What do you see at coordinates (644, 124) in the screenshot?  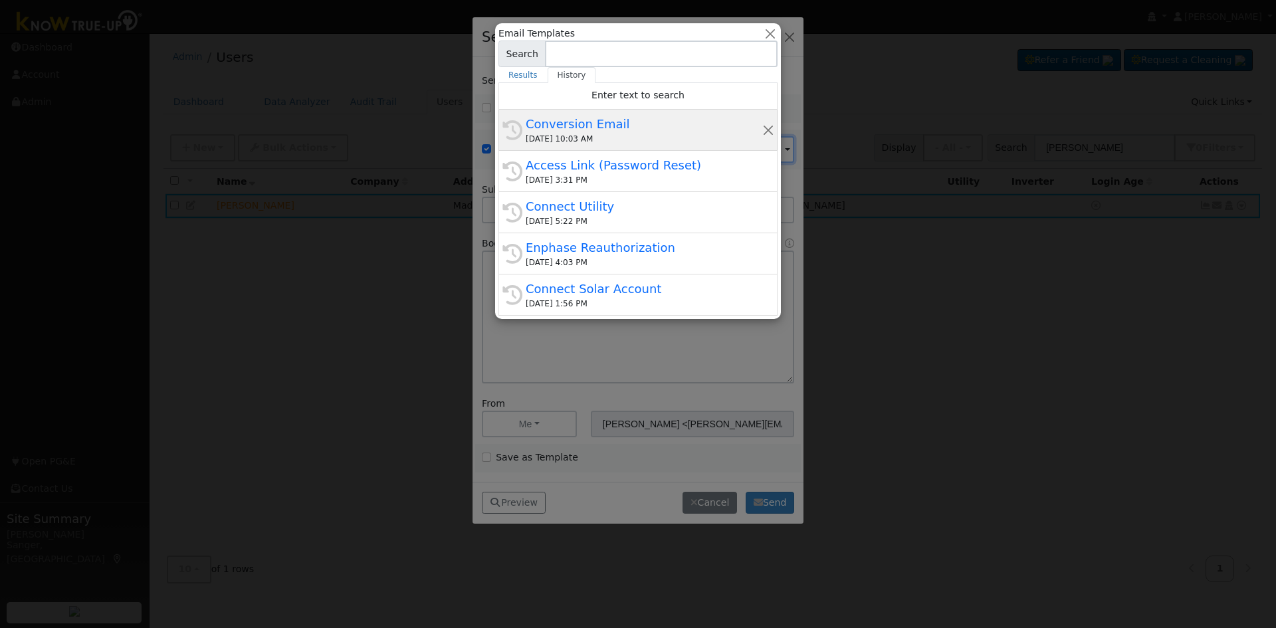 I see `div: Conversion Email` at bounding box center [644, 124].